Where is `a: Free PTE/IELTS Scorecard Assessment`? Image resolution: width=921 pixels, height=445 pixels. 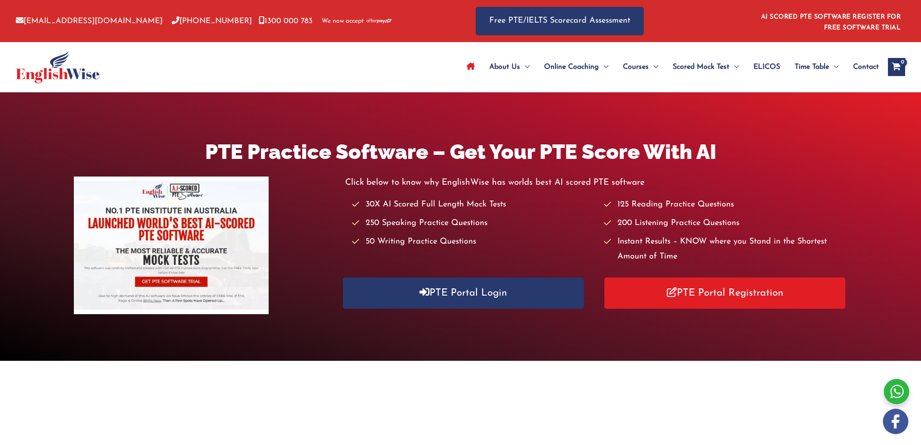
a: Free PTE/IELTS Scorecard Assessment is located at coordinates (559, 21).